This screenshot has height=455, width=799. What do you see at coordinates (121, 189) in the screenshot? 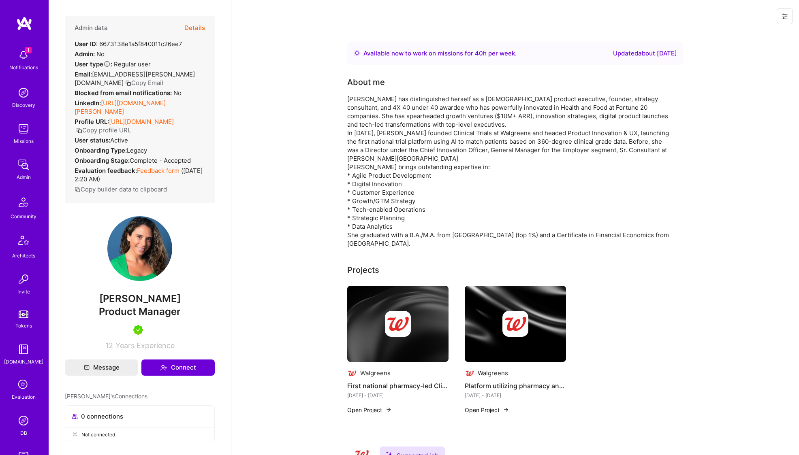
I see `button: Copy builder data to clipboard` at bounding box center [121, 189].